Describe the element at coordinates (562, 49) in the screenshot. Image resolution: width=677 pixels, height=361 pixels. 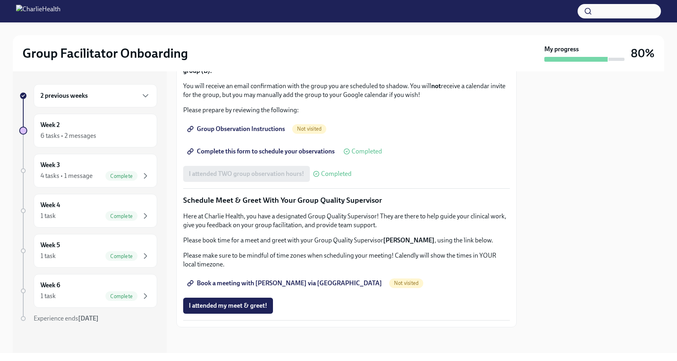
I see `strong: My progress` at that location.